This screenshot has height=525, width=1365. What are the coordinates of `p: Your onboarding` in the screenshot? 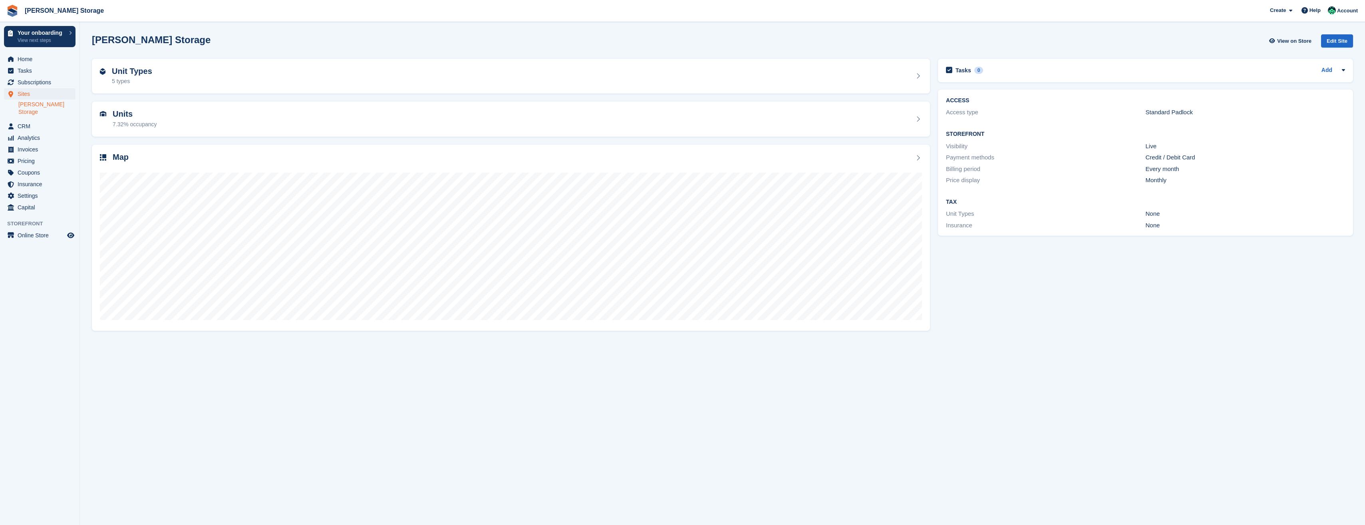 It's located at (41, 33).